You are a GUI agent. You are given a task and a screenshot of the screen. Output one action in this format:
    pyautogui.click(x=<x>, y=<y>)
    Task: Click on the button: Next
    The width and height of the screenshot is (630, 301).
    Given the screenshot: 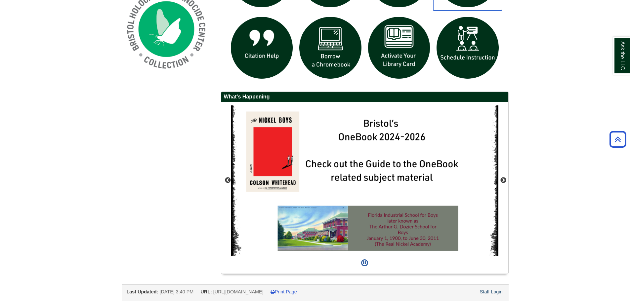 What is the action you would take?
    pyautogui.click(x=504, y=181)
    